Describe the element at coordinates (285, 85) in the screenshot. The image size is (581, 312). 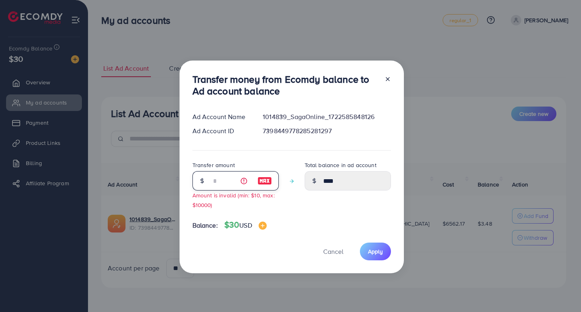
I see `h3: Transfer money from Ecomdy balance to Ad account balance` at that location.